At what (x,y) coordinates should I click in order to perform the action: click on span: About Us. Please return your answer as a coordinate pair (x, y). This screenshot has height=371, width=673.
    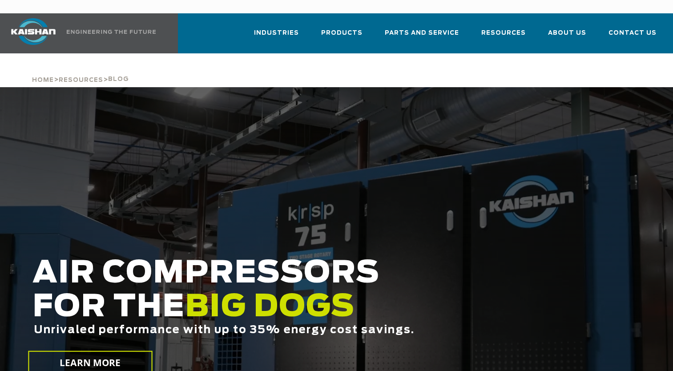
    Looking at the image, I should click on (568, 33).